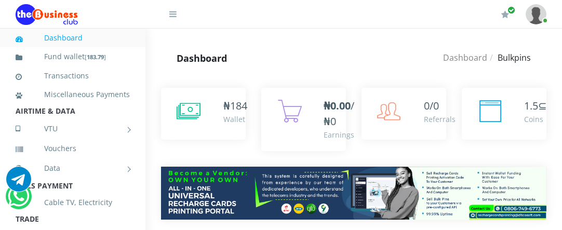 This screenshot has height=230, width=562. Describe the element at coordinates (73, 76) in the screenshot. I see `a: Transactions` at that location.